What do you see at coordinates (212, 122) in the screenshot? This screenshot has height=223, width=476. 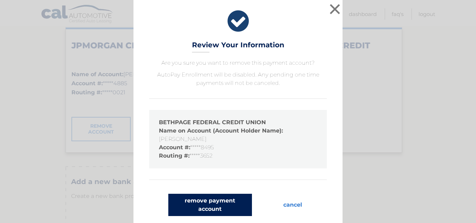 I see `strong: BETHPAGE FEDERAL CREDIT UNION` at bounding box center [212, 122].